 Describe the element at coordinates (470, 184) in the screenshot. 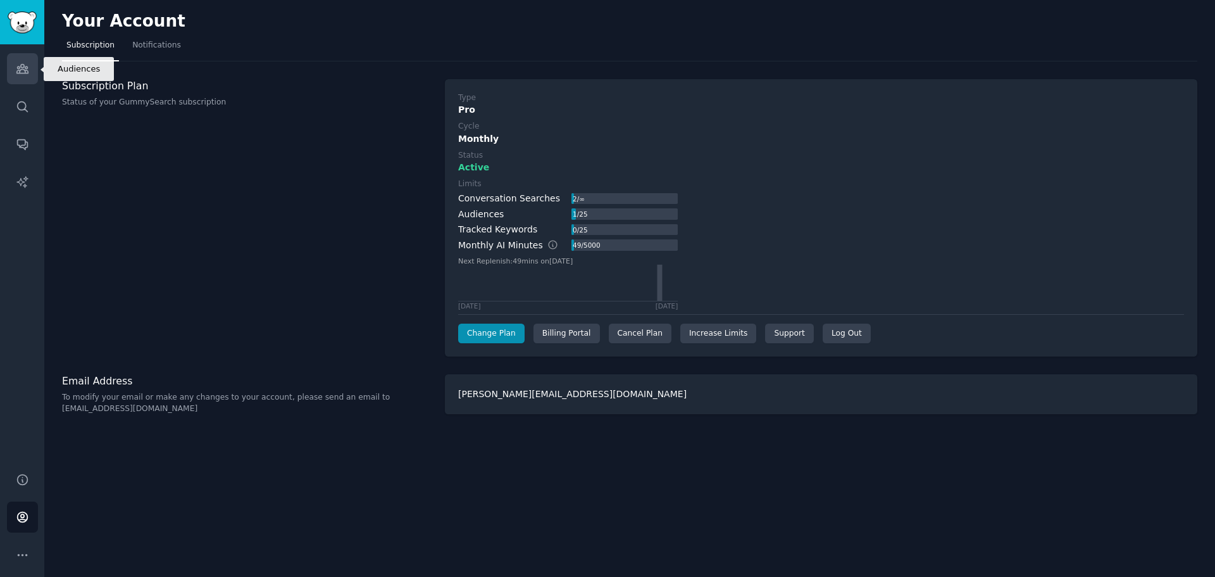

I see `div: Limits` at that location.